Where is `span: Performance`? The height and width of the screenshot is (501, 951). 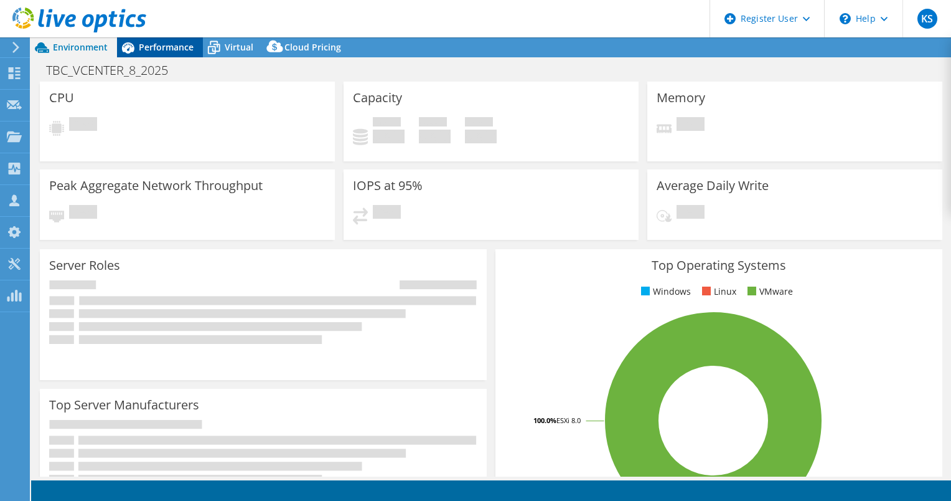 span: Performance is located at coordinates (166, 47).